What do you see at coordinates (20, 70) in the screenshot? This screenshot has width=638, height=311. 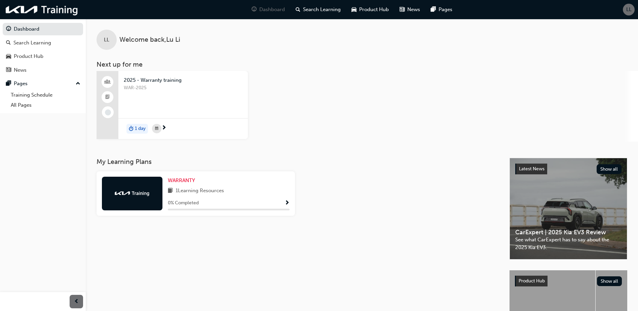 I see `div: News` at bounding box center [20, 70].